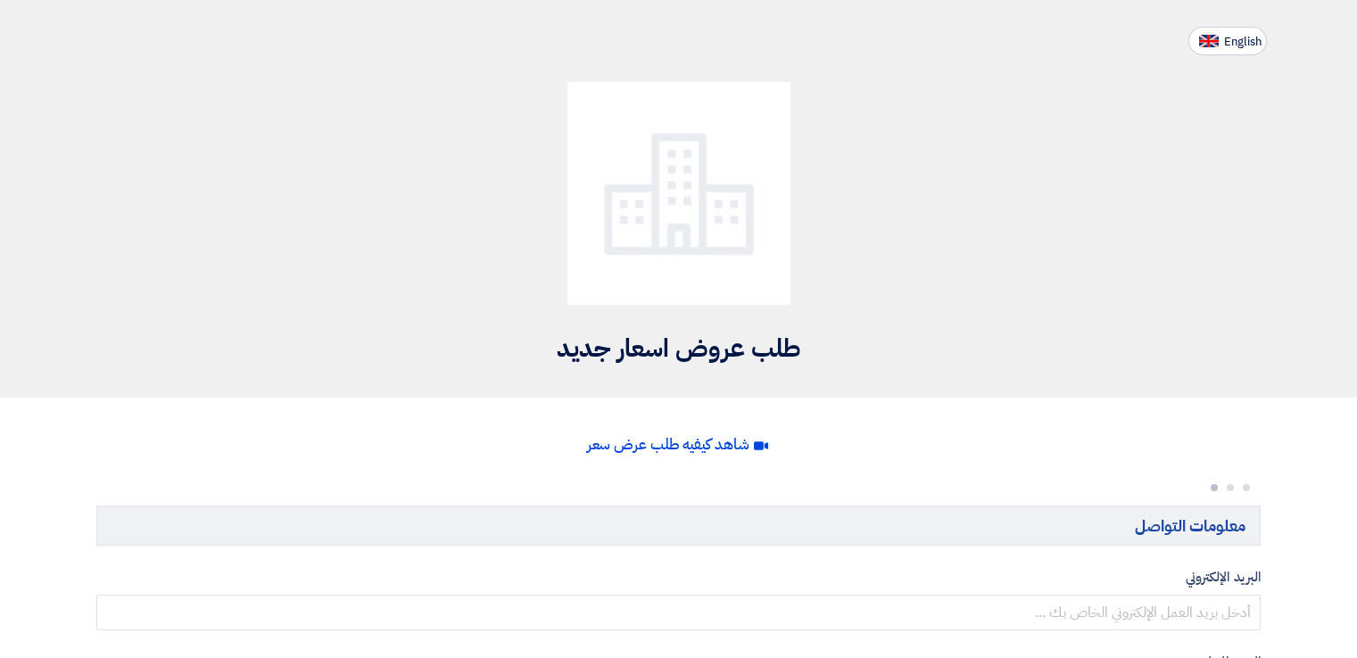  Describe the element at coordinates (1227, 41) in the screenshot. I see `button: English` at that location.